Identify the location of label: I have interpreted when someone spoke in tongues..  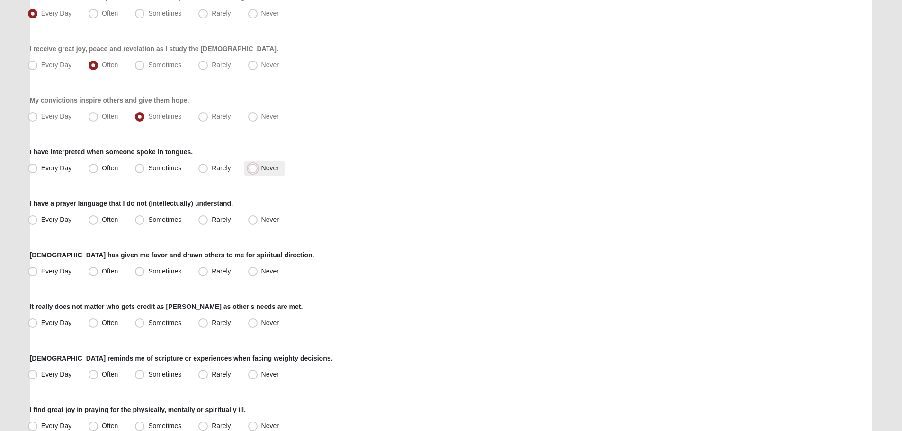
(111, 152).